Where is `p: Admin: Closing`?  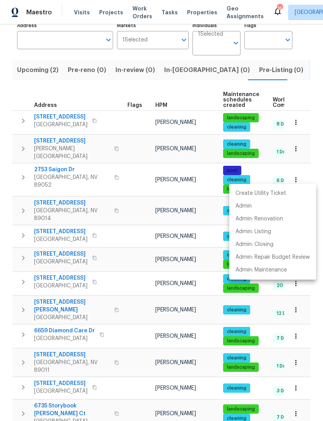 p: Admin: Closing is located at coordinates (254, 244).